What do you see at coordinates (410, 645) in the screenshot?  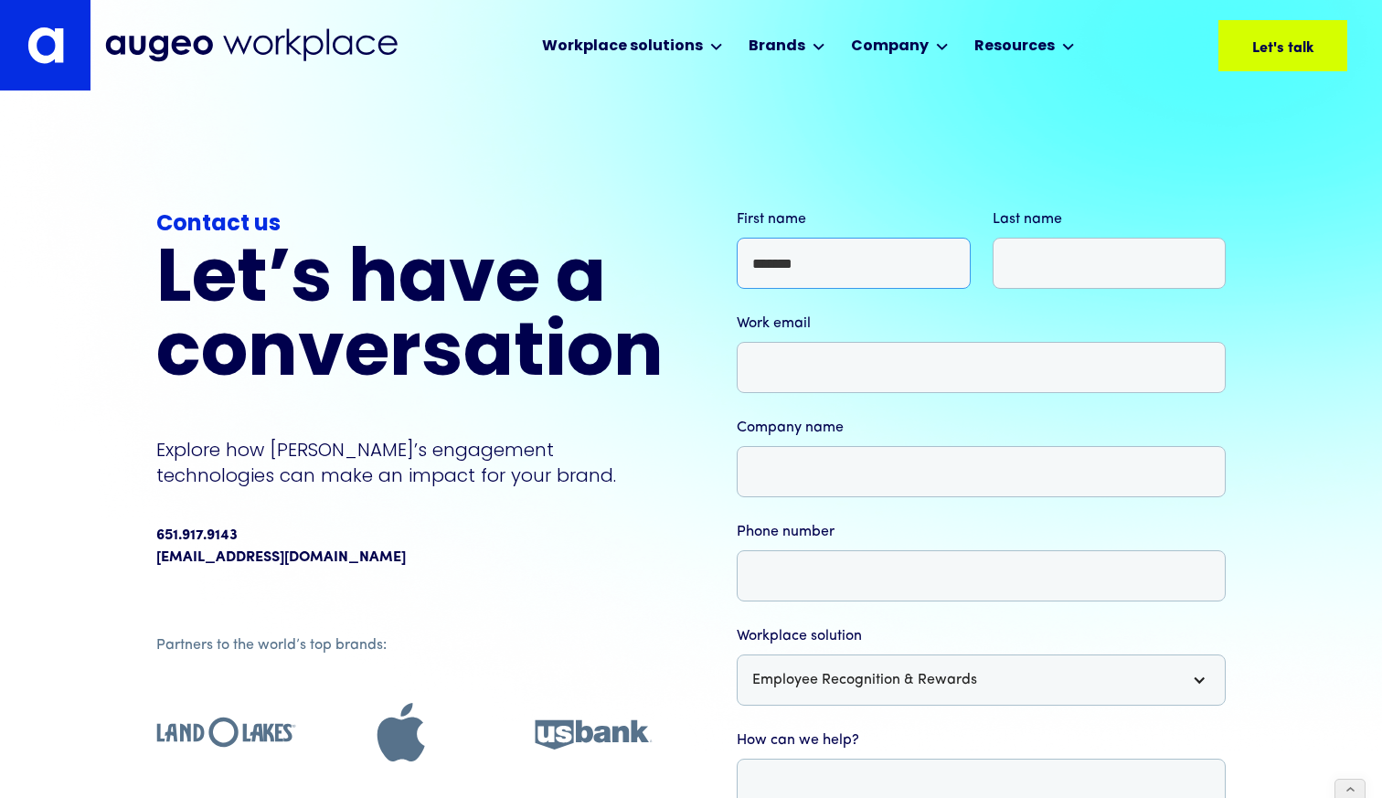 I see `div: Partners to the world’s top brands:` at bounding box center [410, 645].